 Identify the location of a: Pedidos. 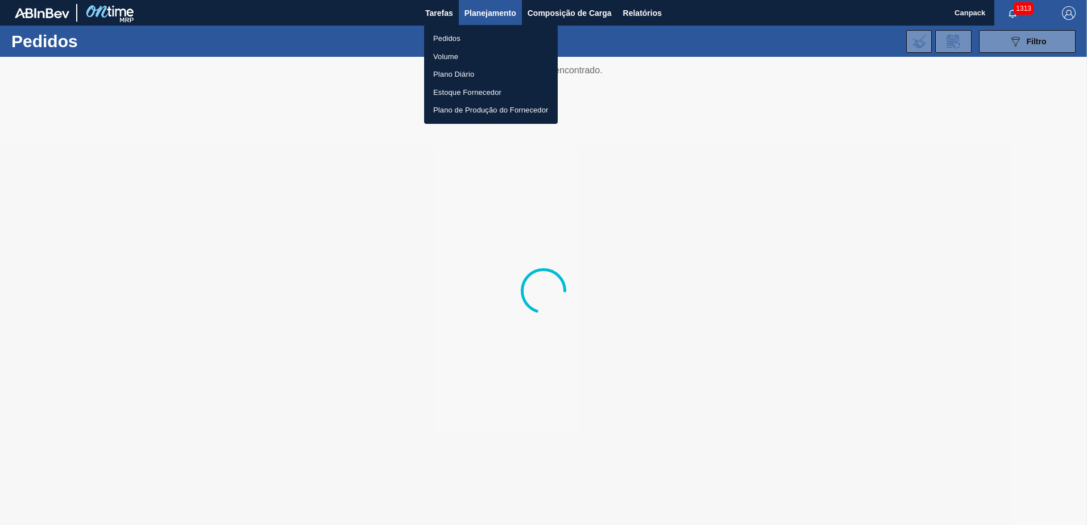
(490, 39).